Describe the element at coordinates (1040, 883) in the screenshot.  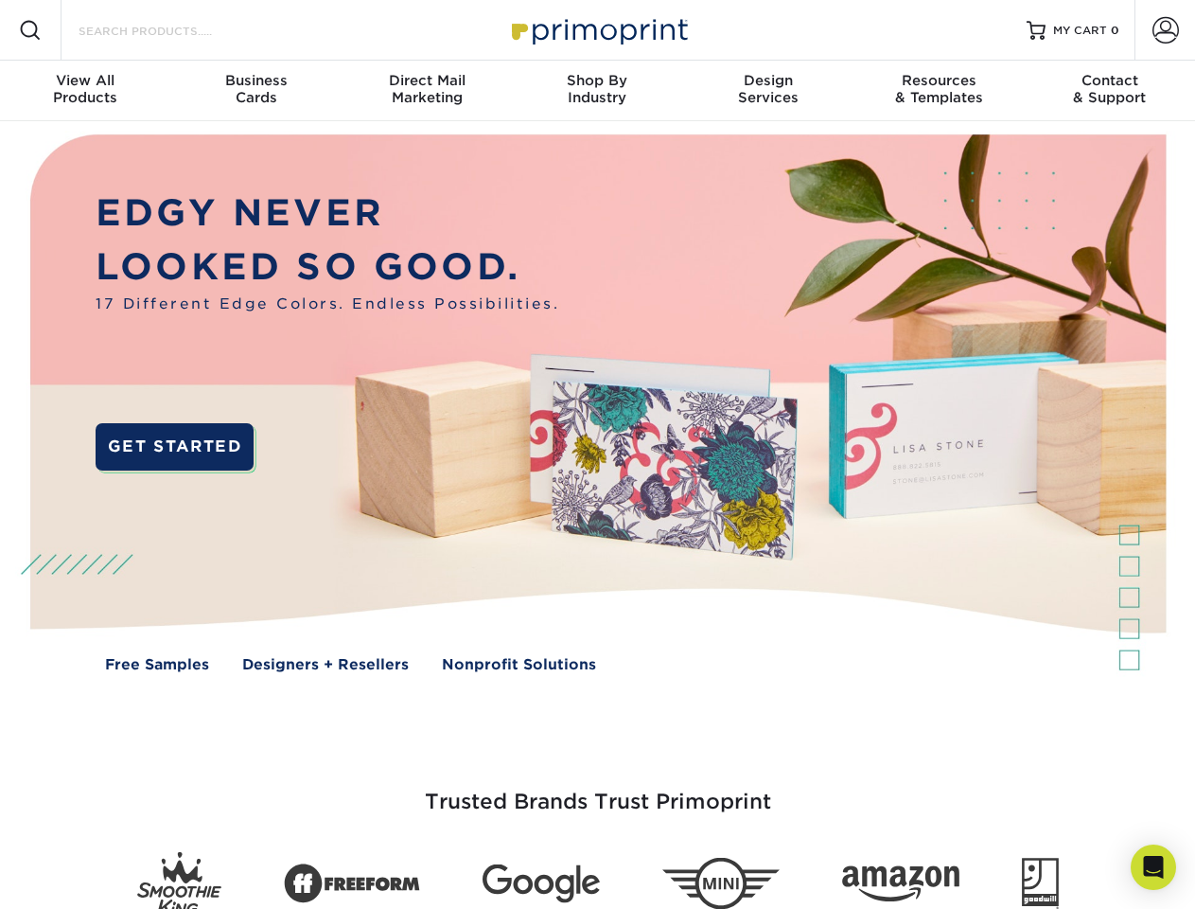
I see `img: Goodwill` at that location.